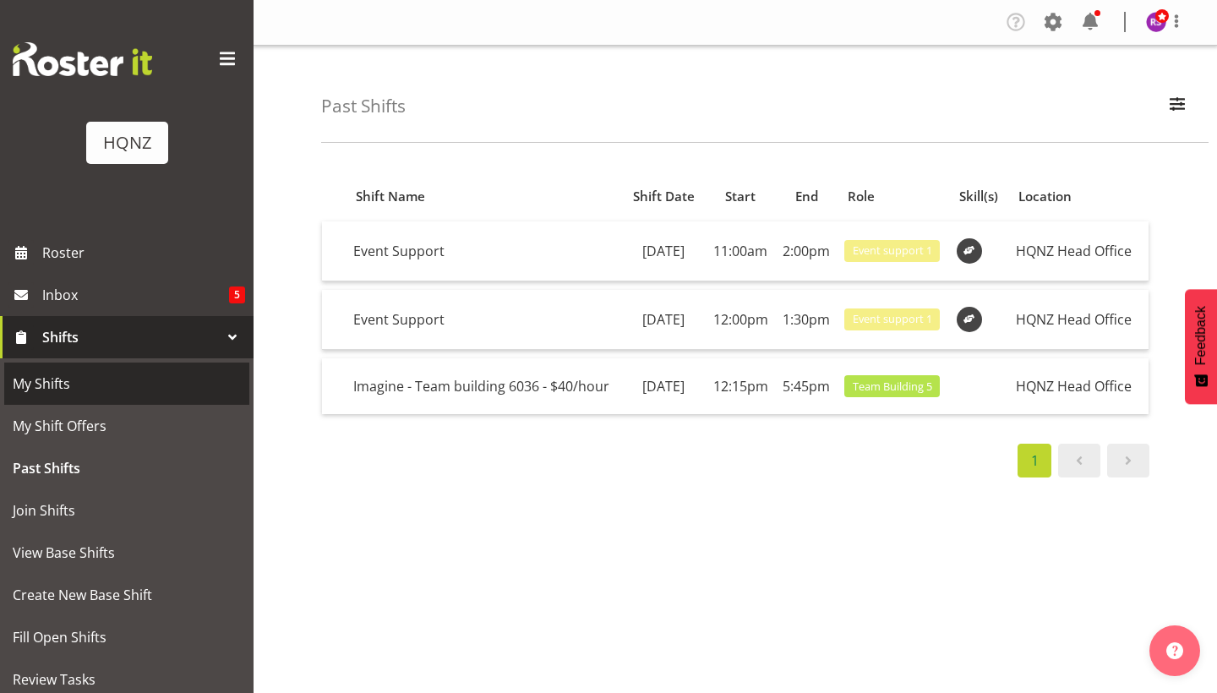 The image size is (1217, 693). What do you see at coordinates (664, 196) in the screenshot?
I see `span: Shift Date` at bounding box center [664, 196].